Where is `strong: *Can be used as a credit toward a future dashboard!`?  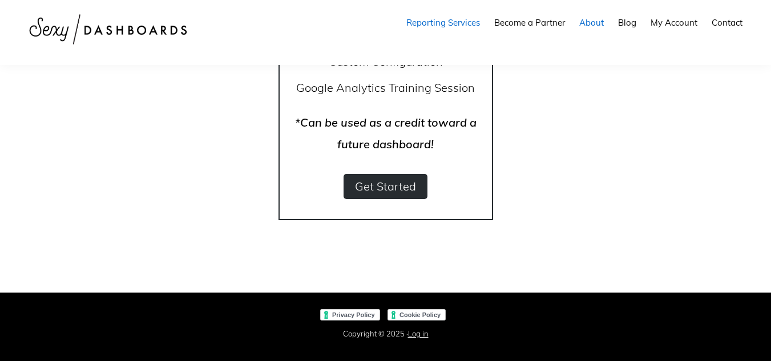 strong: *Can be used as a credit toward a future dashboard! is located at coordinates (386, 133).